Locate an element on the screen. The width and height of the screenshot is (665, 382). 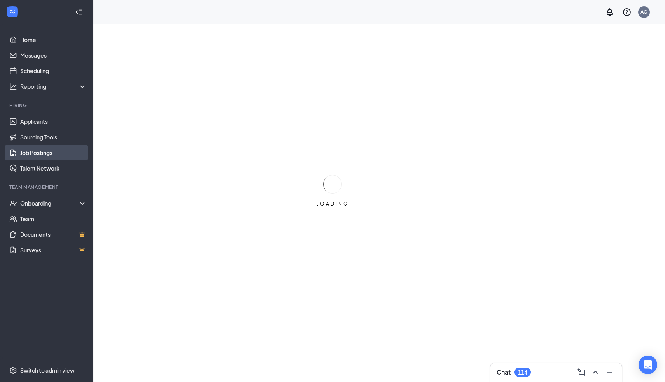
svg: Minimize is located at coordinates (609, 372).